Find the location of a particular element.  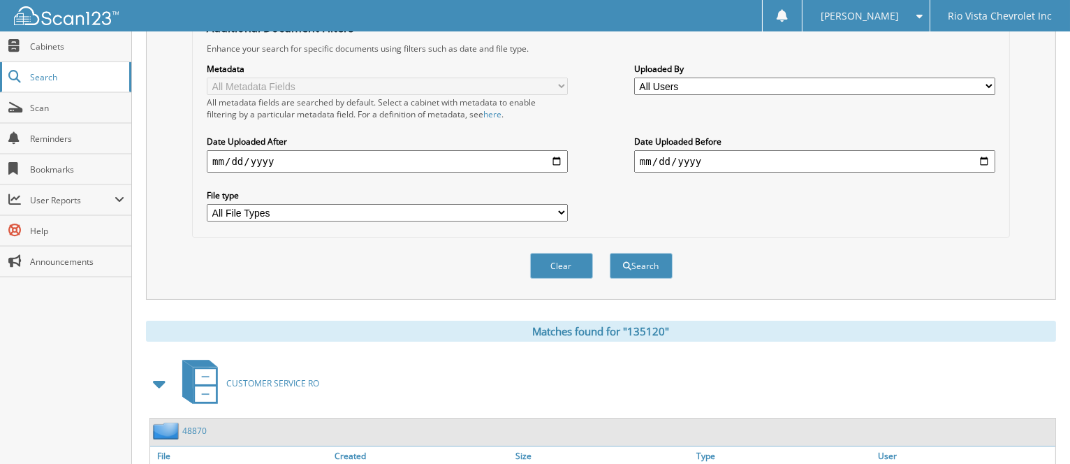

span: Announcements is located at coordinates (77, 261).